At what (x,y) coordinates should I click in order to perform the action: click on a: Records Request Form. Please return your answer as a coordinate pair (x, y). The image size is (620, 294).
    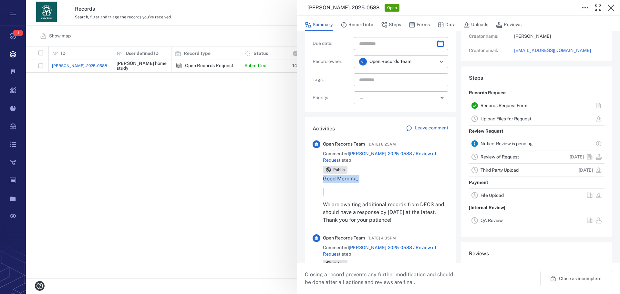
    Looking at the image, I should click on (504, 106).